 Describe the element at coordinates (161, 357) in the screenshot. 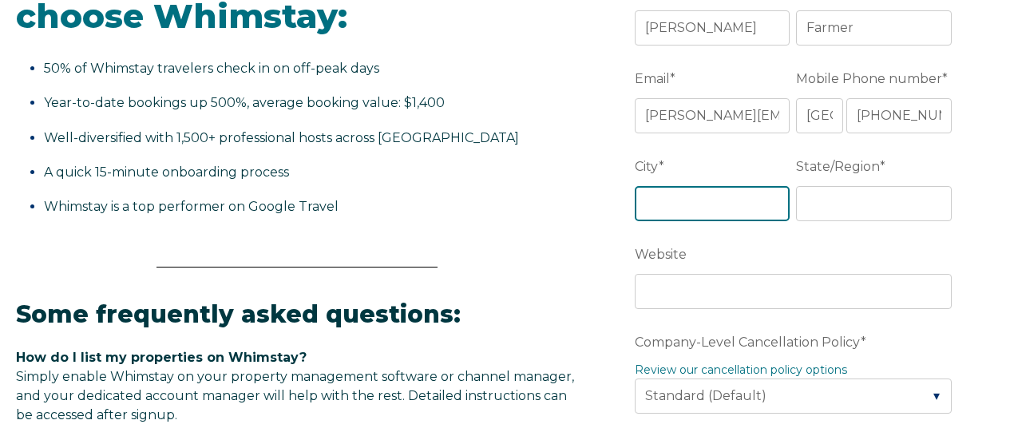

I see `span: How do I list my properties on Whimstay?` at that location.